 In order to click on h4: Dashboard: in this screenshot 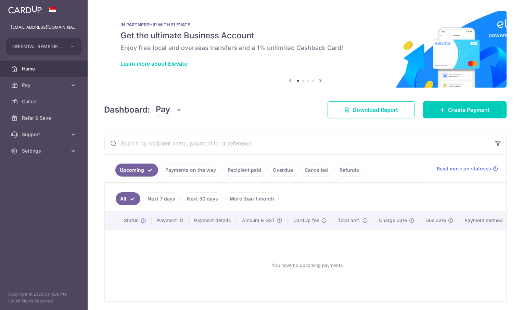, I will do `click(127, 110)`.